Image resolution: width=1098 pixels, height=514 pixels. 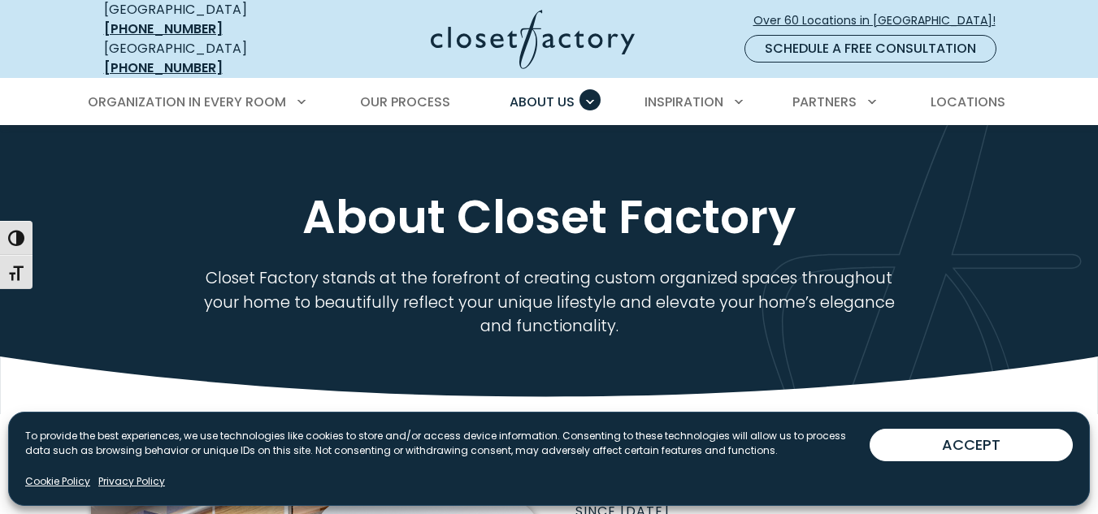 What do you see at coordinates (58, 482) in the screenshot?
I see `a: Cookie Policy` at bounding box center [58, 482].